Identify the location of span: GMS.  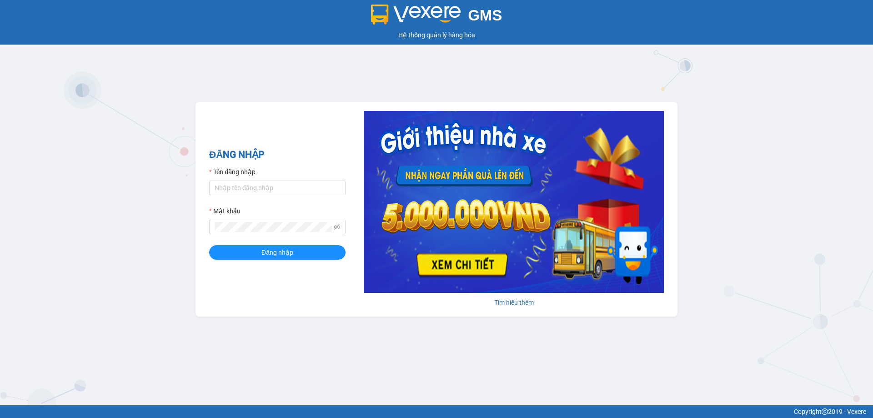
(485, 15).